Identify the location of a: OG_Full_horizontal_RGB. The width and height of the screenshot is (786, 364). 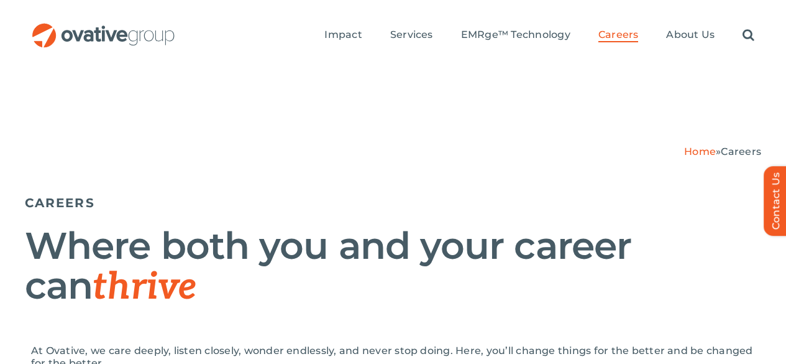
(103, 27).